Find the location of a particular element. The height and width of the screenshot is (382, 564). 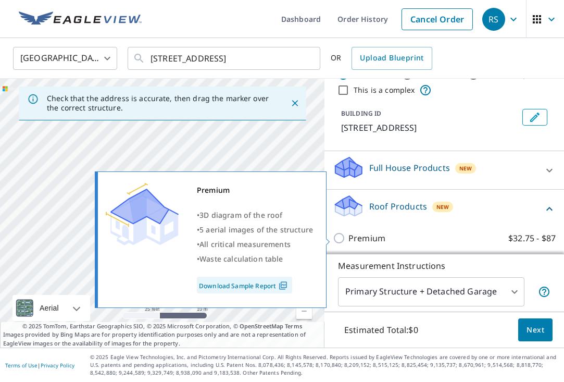

div: Full House ProductsNew is located at coordinates (445, 170).